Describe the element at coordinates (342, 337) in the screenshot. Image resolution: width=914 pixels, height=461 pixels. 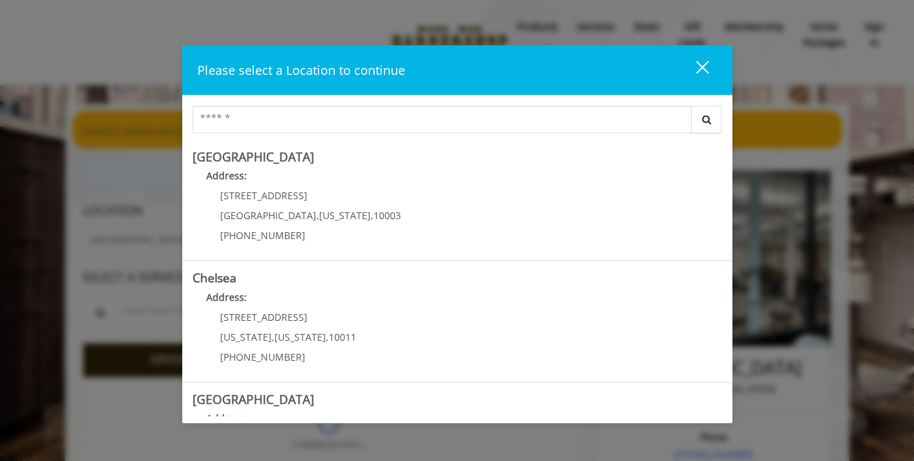
I see `span: 10011` at that location.